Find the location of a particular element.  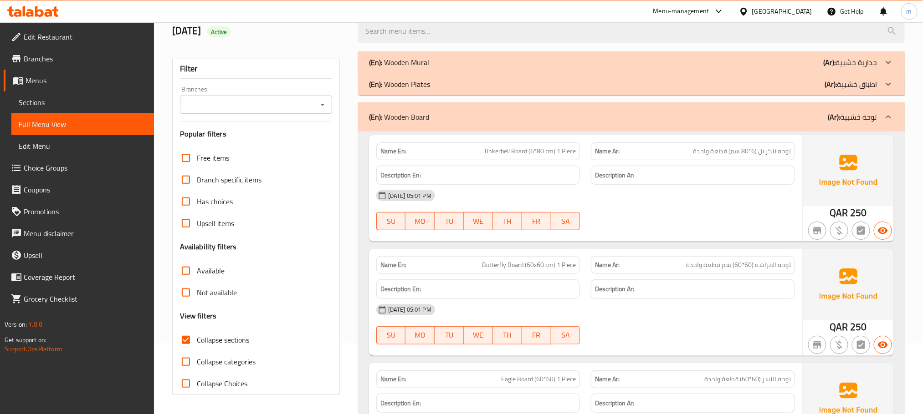

span: Has choices is located at coordinates (214, 202).